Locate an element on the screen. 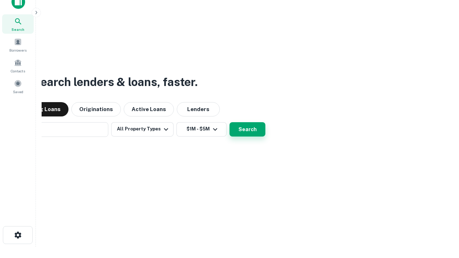 The width and height of the screenshot is (459, 258). a: Search is located at coordinates (18, 24).